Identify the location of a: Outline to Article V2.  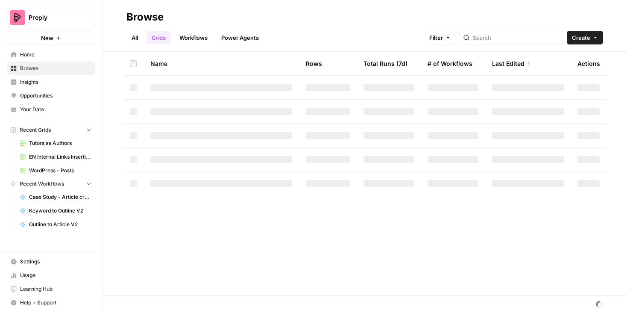
(56, 224).